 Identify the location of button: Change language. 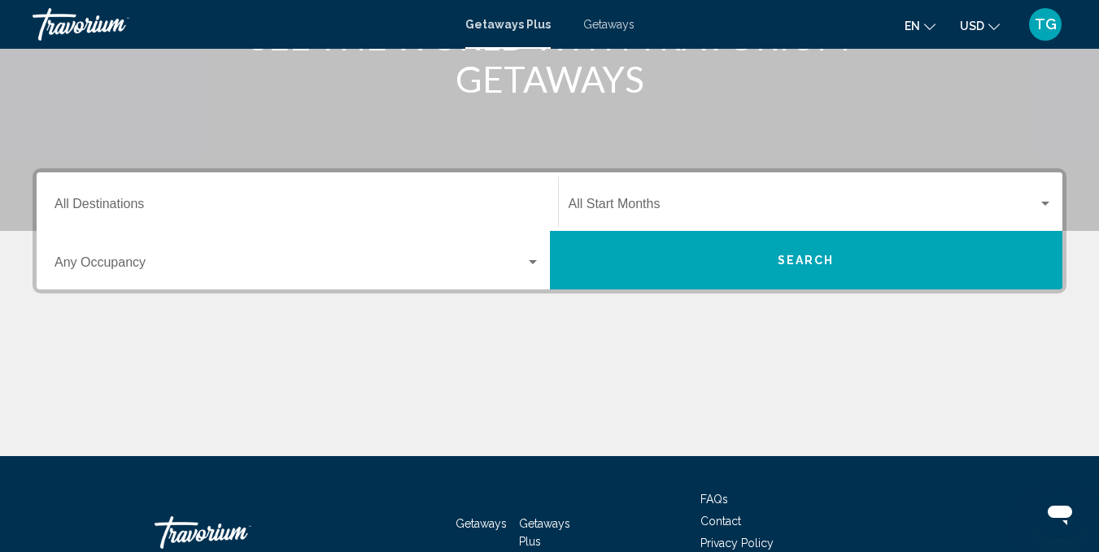
(920, 25).